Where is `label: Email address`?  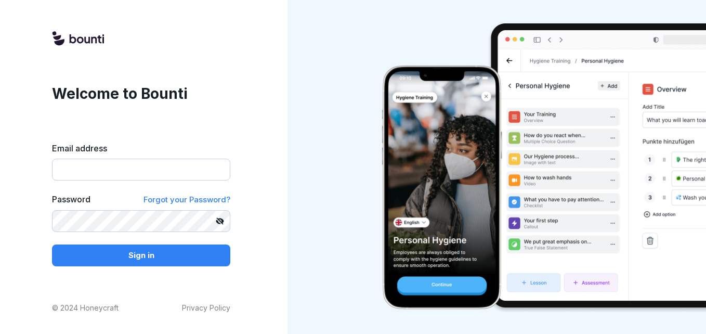 label: Email address is located at coordinates (141, 148).